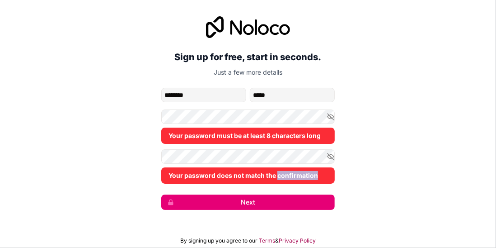  Describe the element at coordinates (248, 57) in the screenshot. I see `h2: Sign up for free, start in seconds.` at that location.